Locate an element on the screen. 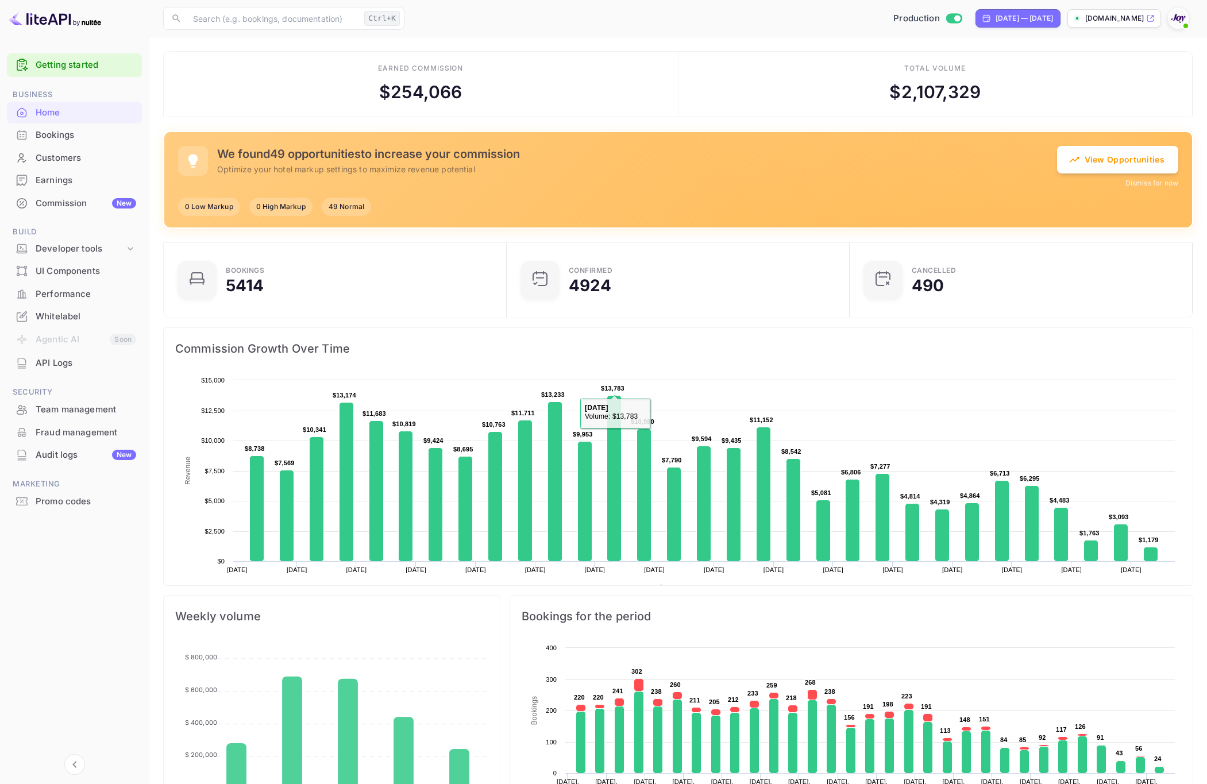 This screenshot has width=1207, height=784. text: $5,081 is located at coordinates (821, 493).